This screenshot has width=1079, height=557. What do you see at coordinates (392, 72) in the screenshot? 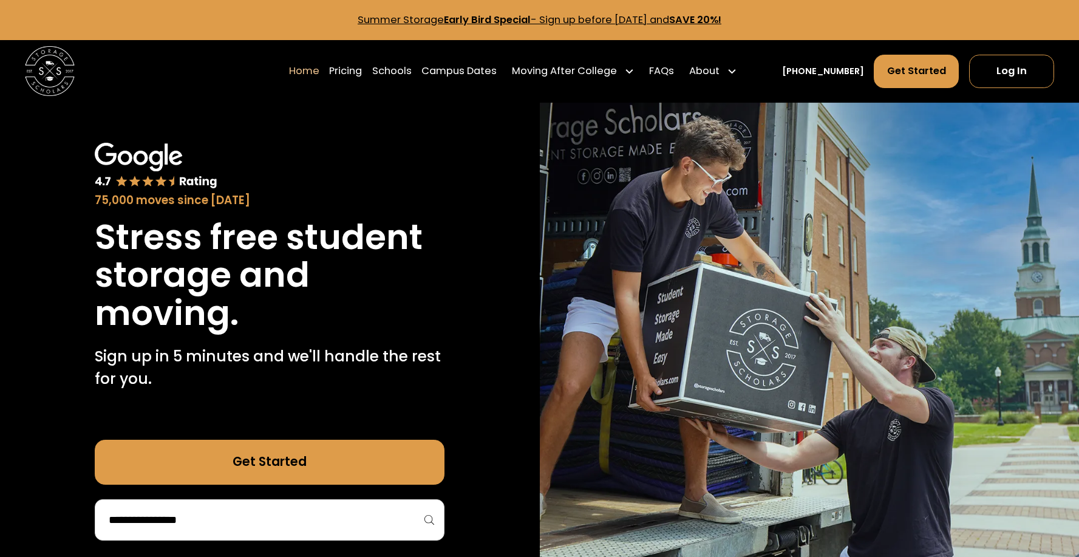
I see `a: Schools` at bounding box center [392, 72].